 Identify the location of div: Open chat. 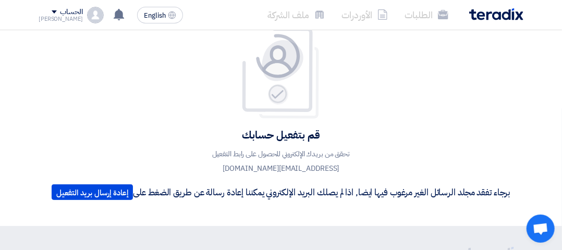
(541, 229).